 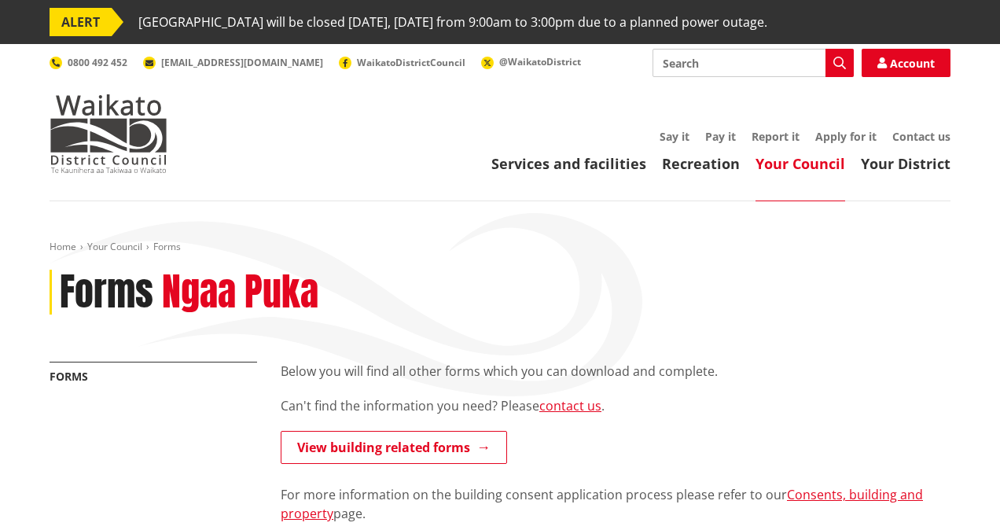 What do you see at coordinates (753, 63) in the screenshot?
I see `input: Search input` at bounding box center [753, 63].